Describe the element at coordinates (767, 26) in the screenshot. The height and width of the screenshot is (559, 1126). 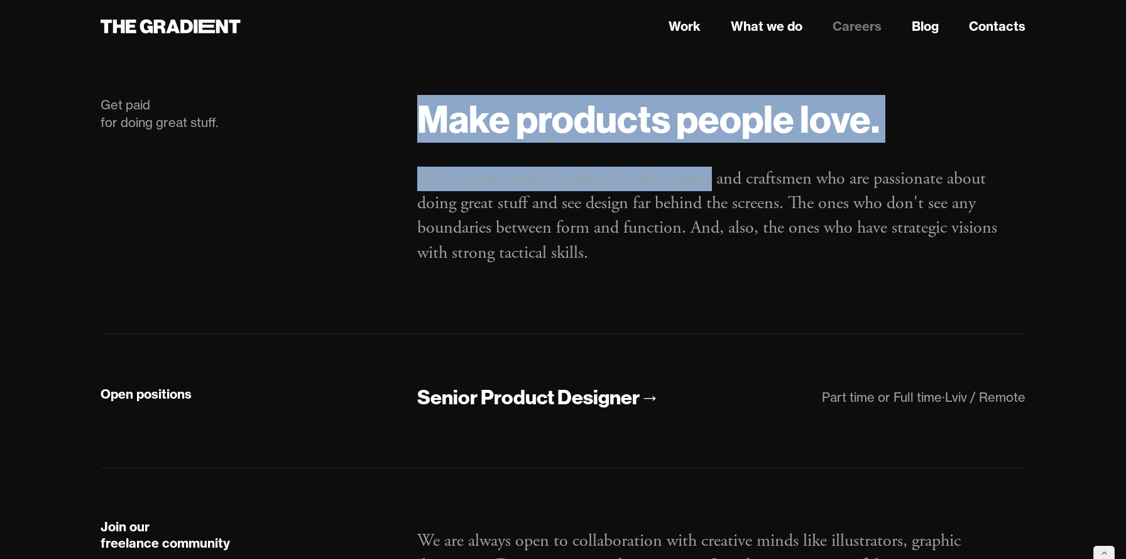
I see `a: What we do` at that location.